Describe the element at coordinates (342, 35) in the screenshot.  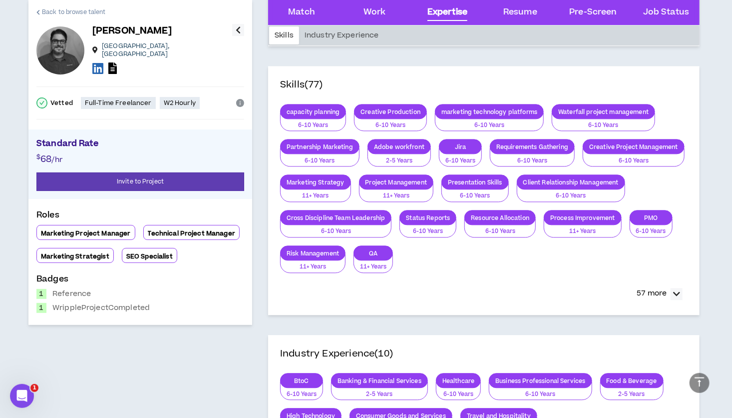
I see `div: Industry Experience` at that location.